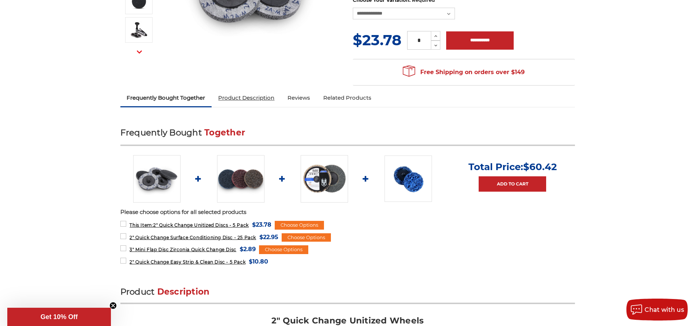 This screenshot has height=326, width=695. Describe the element at coordinates (141, 225) in the screenshot. I see `strong: This Item:` at that location.